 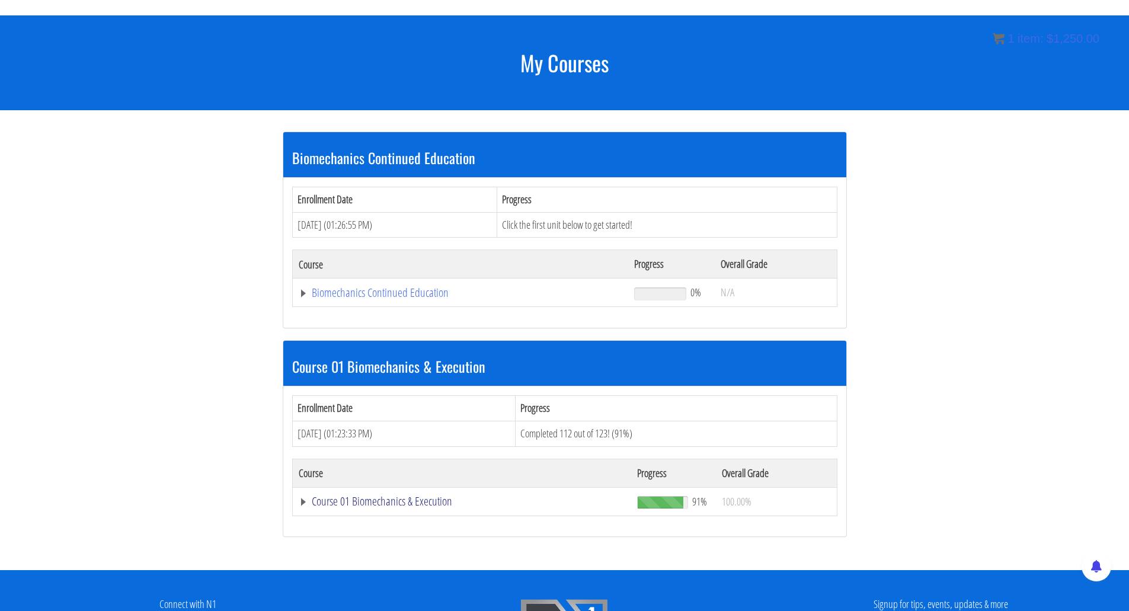 What do you see at coordinates (776, 501) in the screenshot?
I see `td: 100.00%` at bounding box center [776, 501].